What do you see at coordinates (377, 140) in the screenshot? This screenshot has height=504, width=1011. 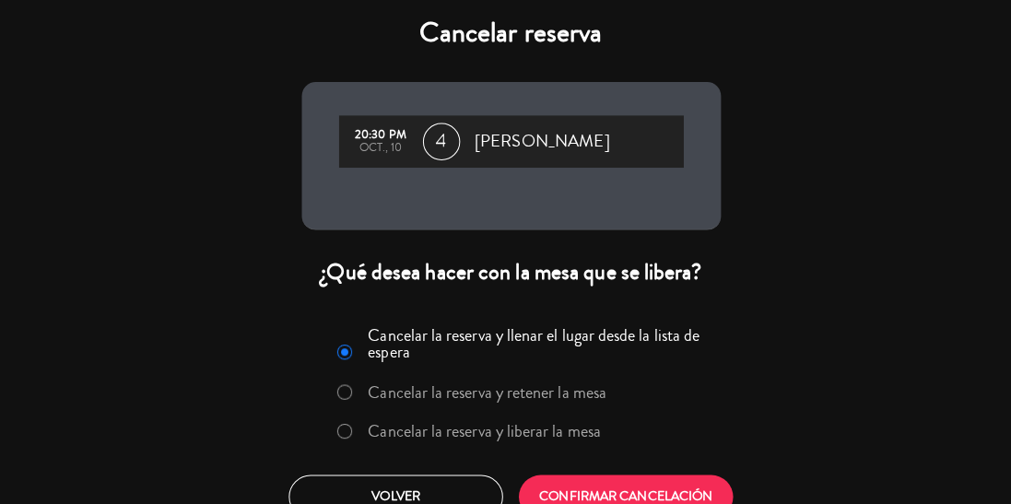 I see `div: 20:30 PM` at bounding box center [377, 140].